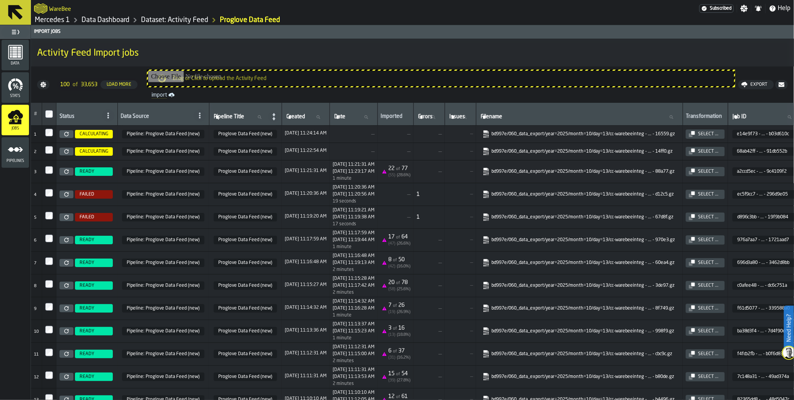  What do you see at coordinates (779, 8) in the screenshot?
I see `label: button-toggle-Help` at bounding box center [779, 8].